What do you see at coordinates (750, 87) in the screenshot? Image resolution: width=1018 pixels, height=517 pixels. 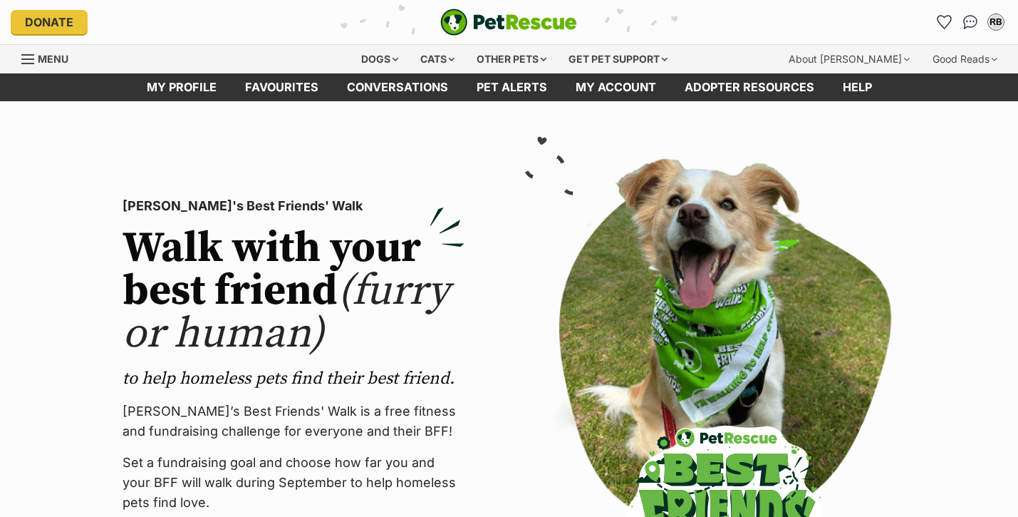 I see `a: Adopter resources` at bounding box center [750, 87].